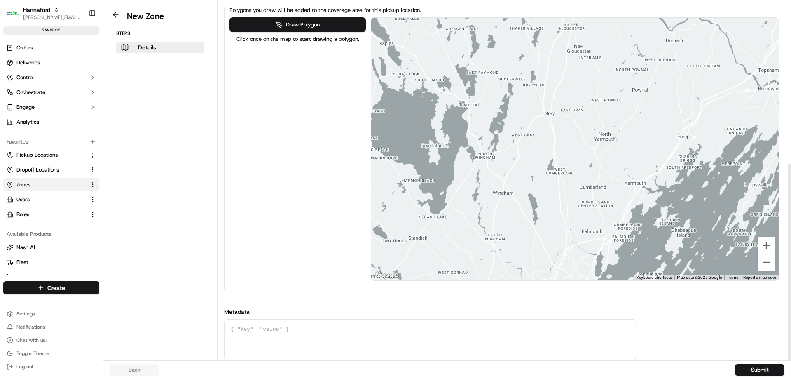 The width and height of the screenshot is (791, 379). What do you see at coordinates (145, 86) in the screenshot?
I see `button: Start new chat` at bounding box center [145, 86].